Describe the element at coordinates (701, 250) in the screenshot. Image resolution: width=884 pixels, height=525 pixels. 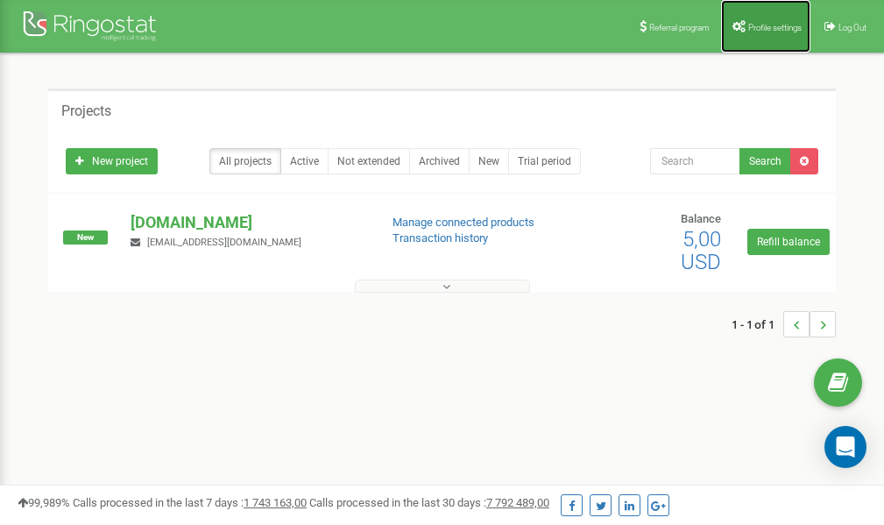
I see `span: 5,00 USD` at that location.